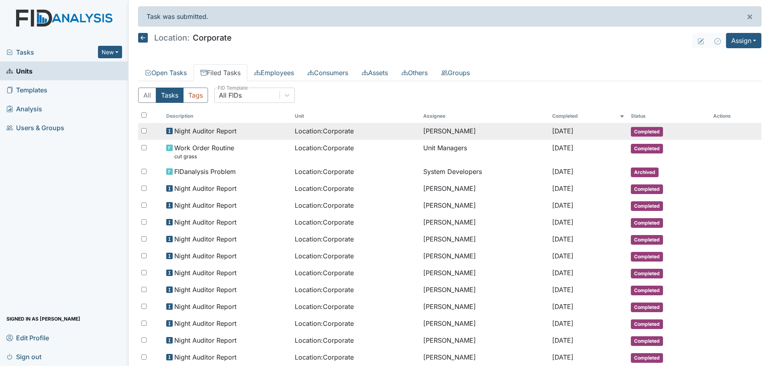 The image size is (771, 366). What do you see at coordinates (204, 151) in the screenshot?
I see `span: Work Order Routine cut grass` at bounding box center [204, 151].